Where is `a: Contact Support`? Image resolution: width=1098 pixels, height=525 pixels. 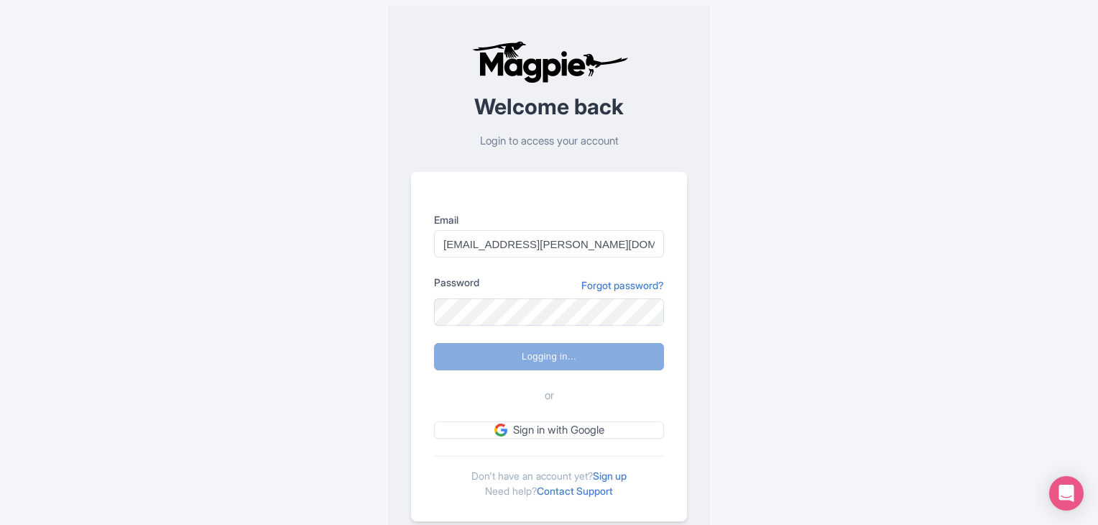 a: Contact Support is located at coordinates (575, 490).